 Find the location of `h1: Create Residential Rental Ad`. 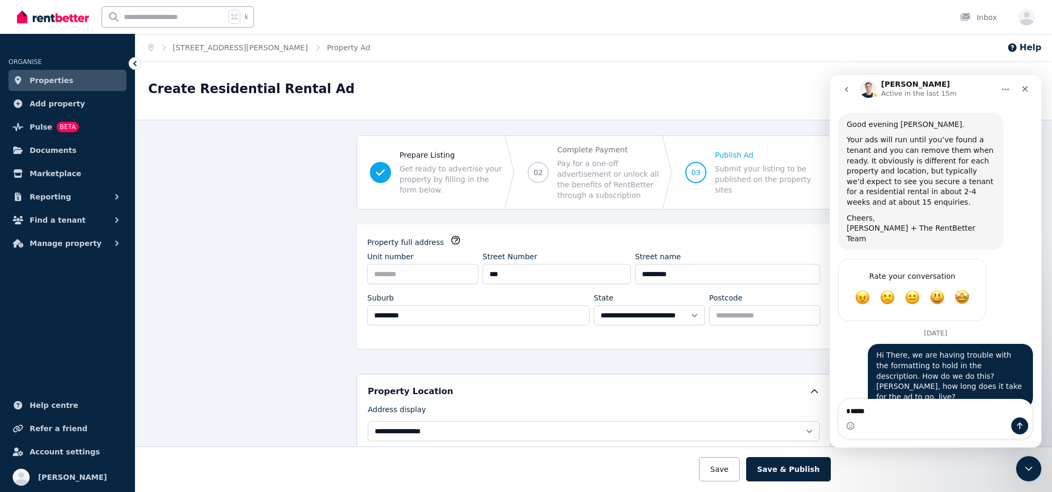

h1: Create Residential Rental Ad is located at coordinates (251, 89).